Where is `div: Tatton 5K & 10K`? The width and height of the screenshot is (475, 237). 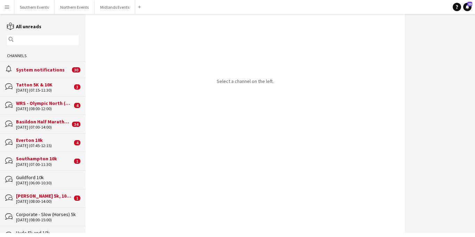 div: Tatton 5K & 10K is located at coordinates (44, 85).